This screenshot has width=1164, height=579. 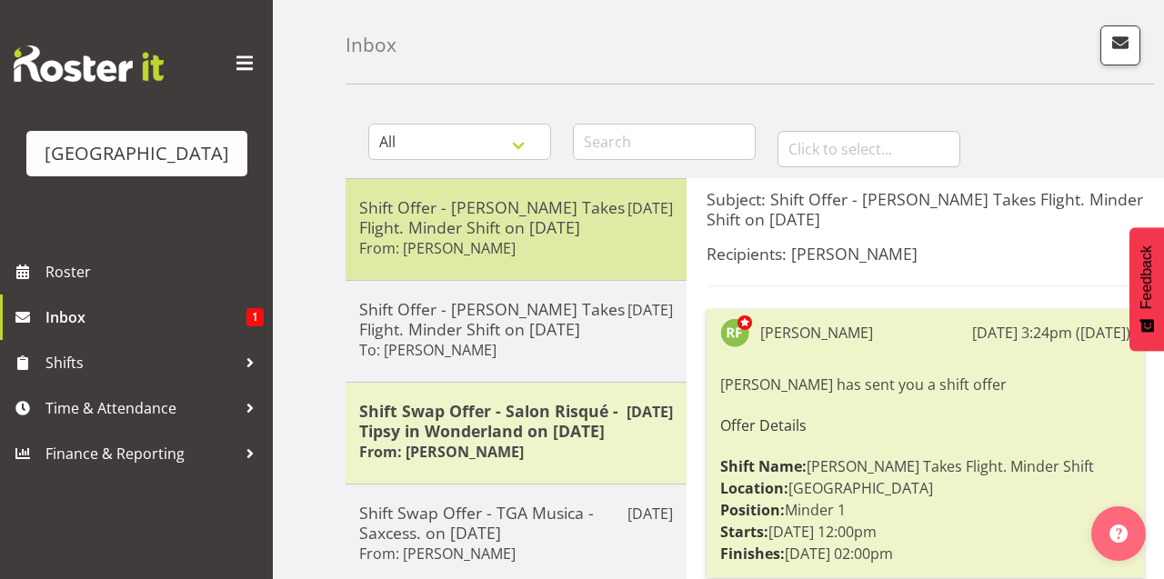 What do you see at coordinates (255, 317) in the screenshot?
I see `span: 1` at bounding box center [255, 317].